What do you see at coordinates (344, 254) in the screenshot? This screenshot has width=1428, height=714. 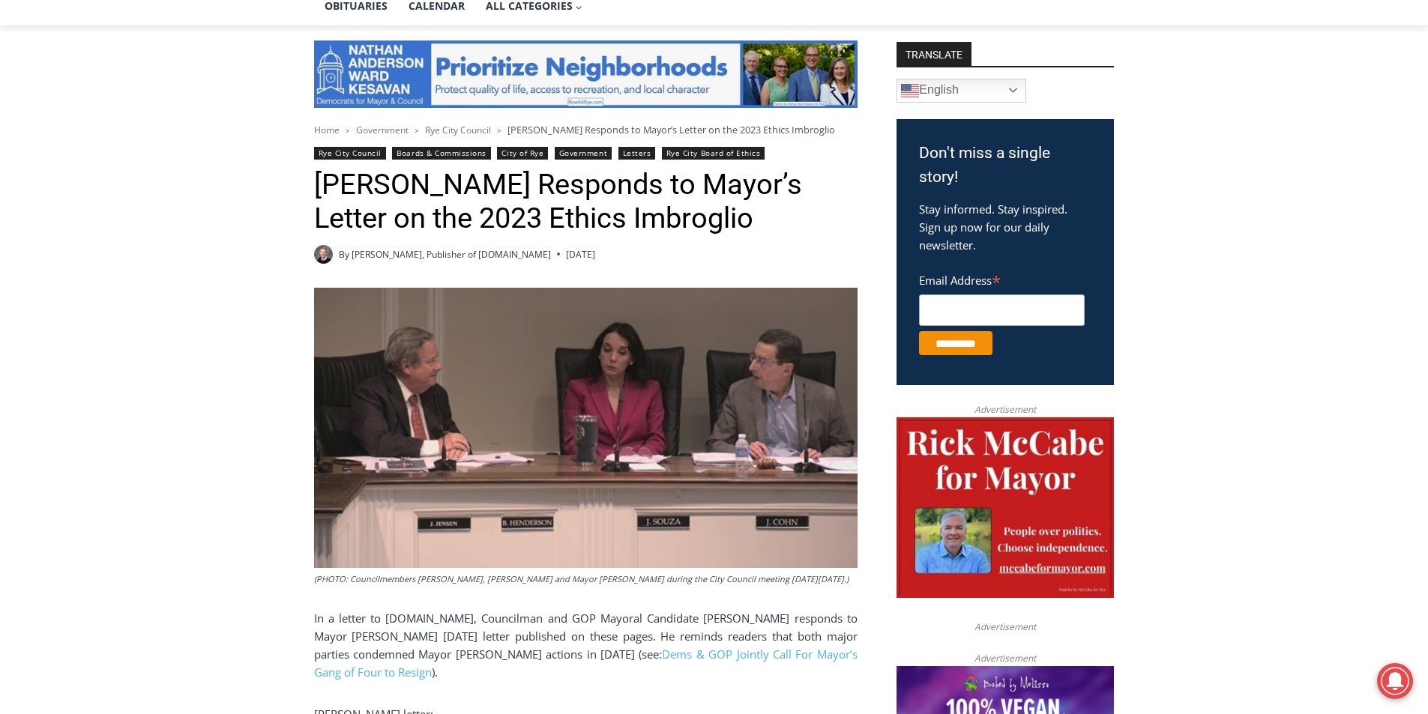 I see `span: By` at bounding box center [344, 254].